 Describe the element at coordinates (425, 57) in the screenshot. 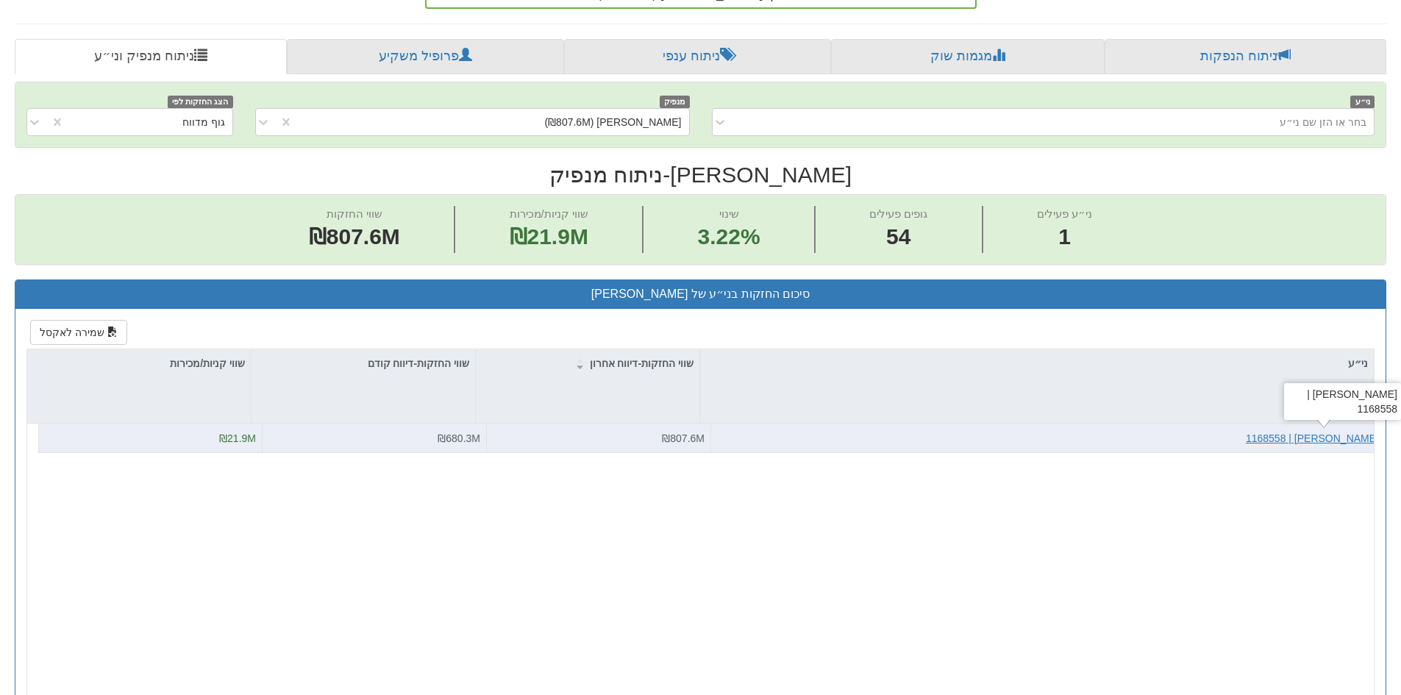

I see `a: פרופיל משקיע` at that location.